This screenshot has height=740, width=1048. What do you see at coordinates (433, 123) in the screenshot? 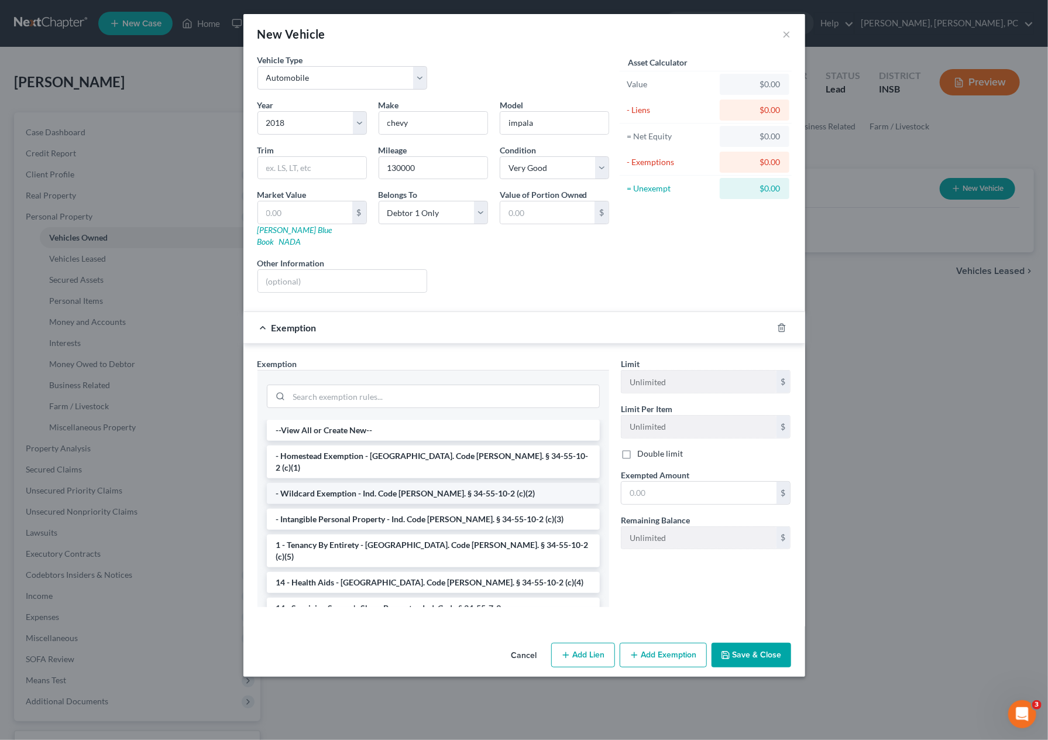
I see `input: ex. Nissan` at bounding box center [433, 123].